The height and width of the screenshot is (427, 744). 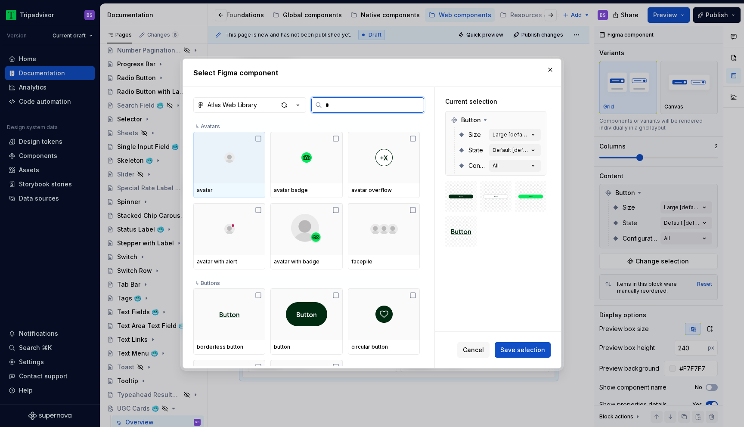 I want to click on span: Size, so click(x=475, y=135).